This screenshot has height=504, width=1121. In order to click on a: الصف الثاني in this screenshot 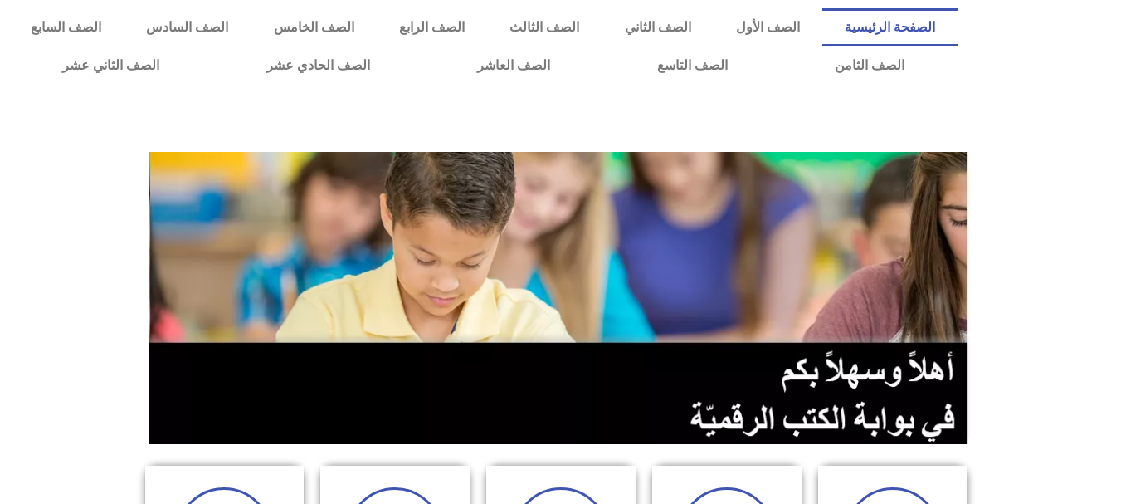, I will do `click(658, 27)`.